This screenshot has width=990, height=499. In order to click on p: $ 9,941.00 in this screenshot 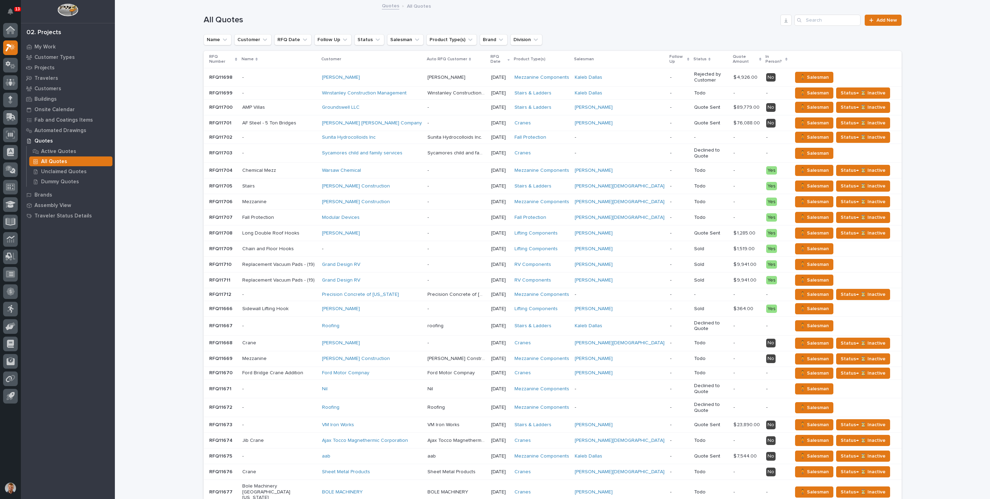, I will do `click(746, 264)`.